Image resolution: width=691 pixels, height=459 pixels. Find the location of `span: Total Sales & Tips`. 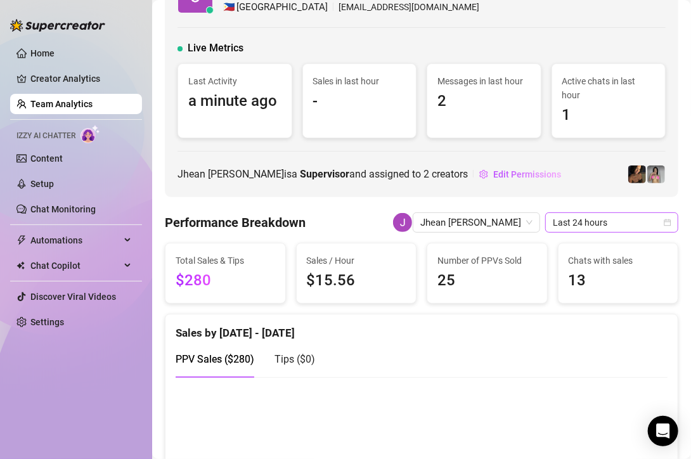

span: Total Sales & Tips is located at coordinates (225, 261).